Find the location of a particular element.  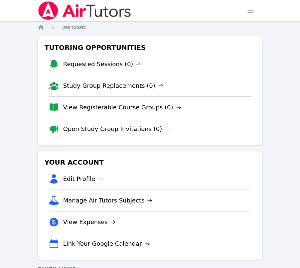

a: Link Your Google Calendar is located at coordinates (106, 243).